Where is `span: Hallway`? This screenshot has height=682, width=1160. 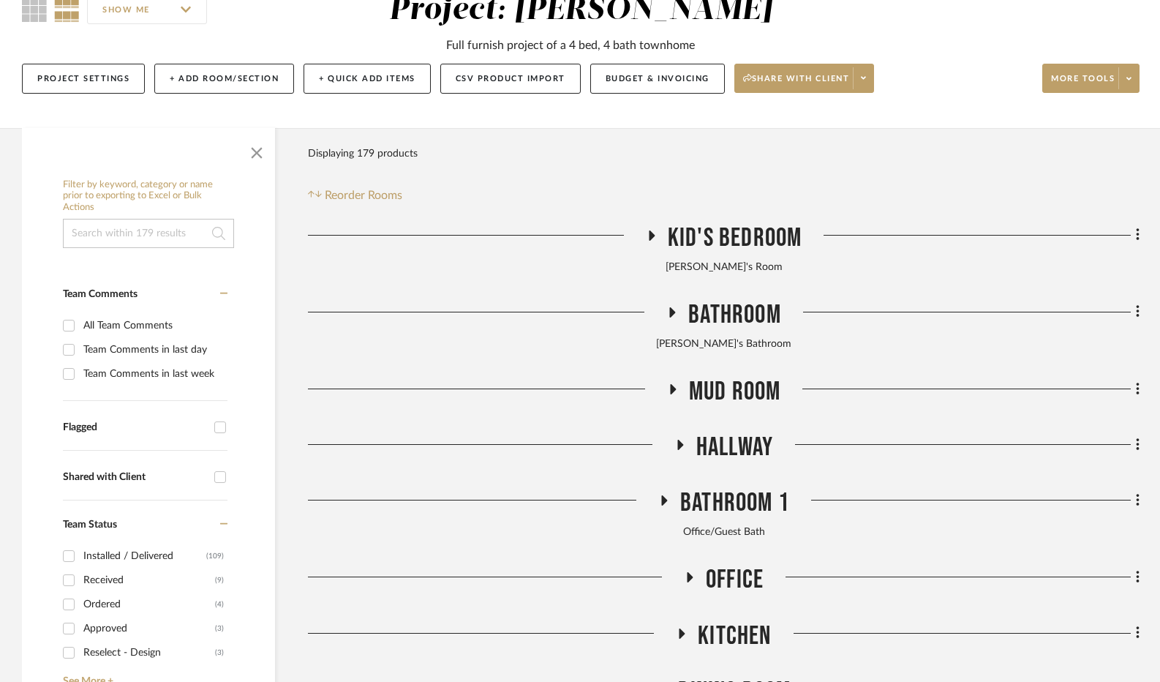
span: Hallway is located at coordinates (734, 447).